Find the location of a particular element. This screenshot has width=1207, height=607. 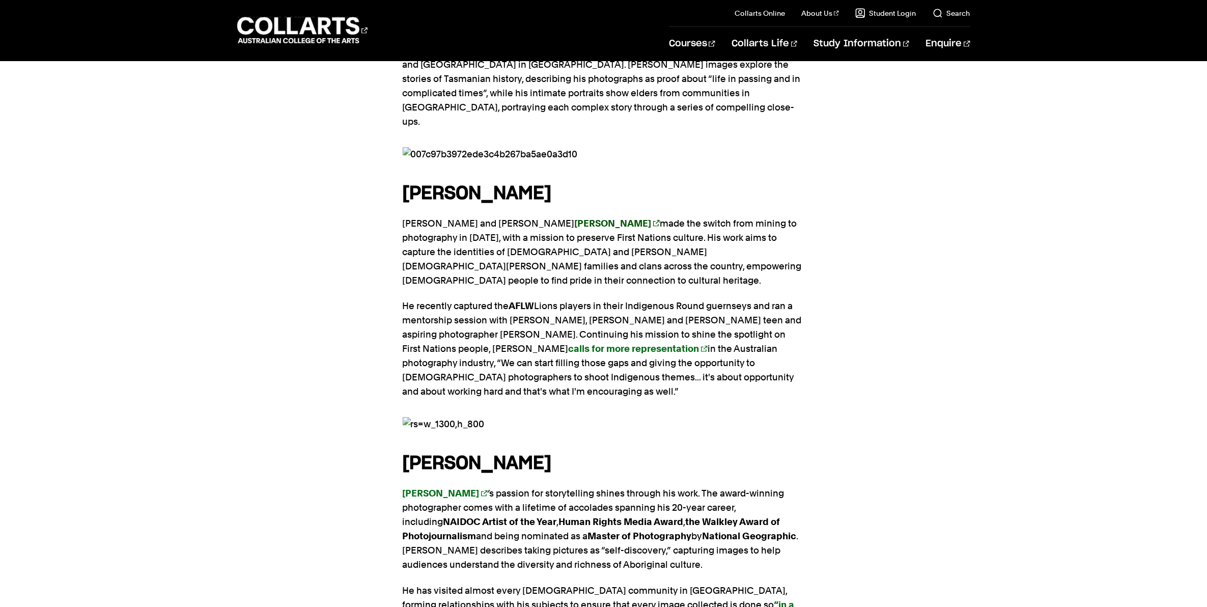

strong: Master of Photography is located at coordinates (640, 536).